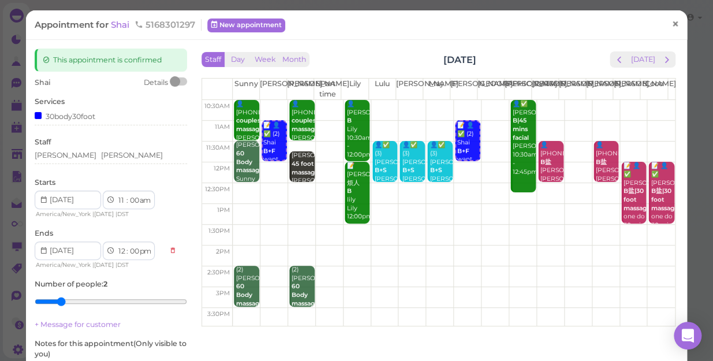 The image size is (713, 361). I want to click on button: Staff, so click(213, 59).